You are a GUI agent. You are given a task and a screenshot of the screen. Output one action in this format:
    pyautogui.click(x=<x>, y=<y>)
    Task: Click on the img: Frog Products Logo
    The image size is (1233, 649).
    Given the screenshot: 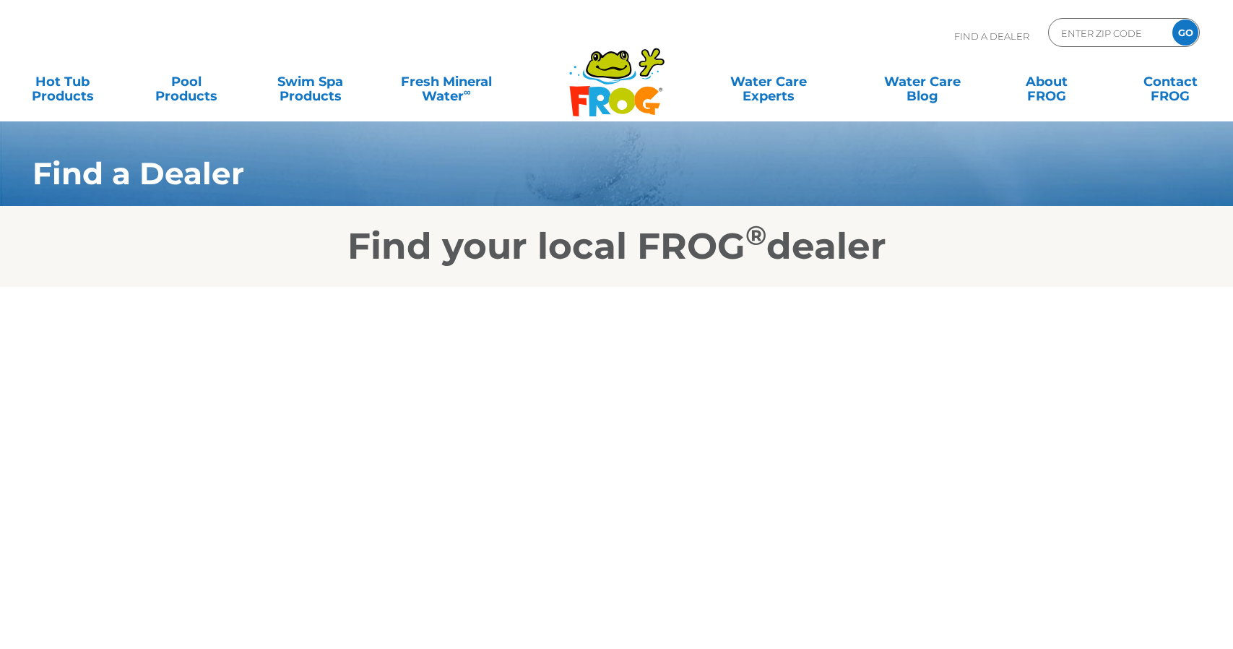 What is the action you would take?
    pyautogui.click(x=617, y=73)
    